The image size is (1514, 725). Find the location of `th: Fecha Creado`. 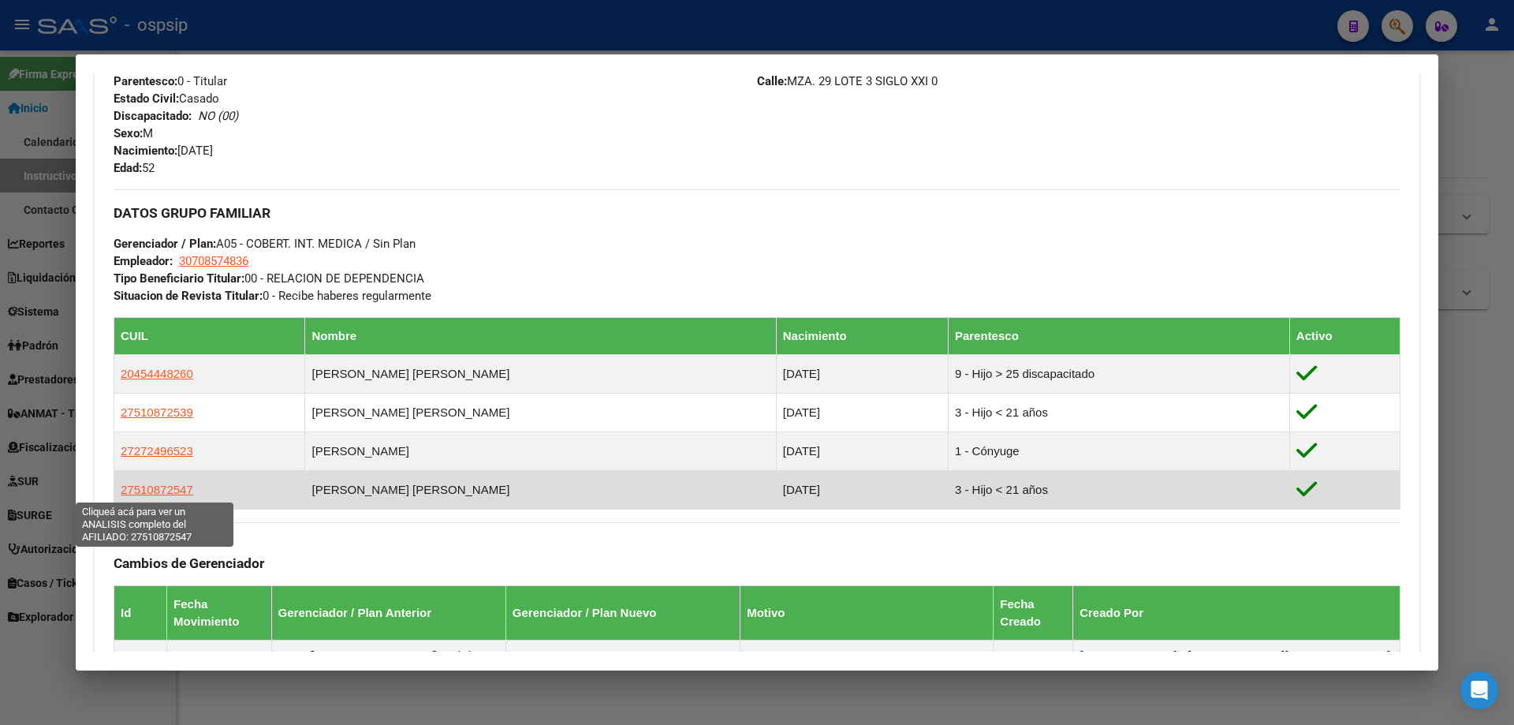

th: Fecha Creado is located at coordinates (1033, 613).